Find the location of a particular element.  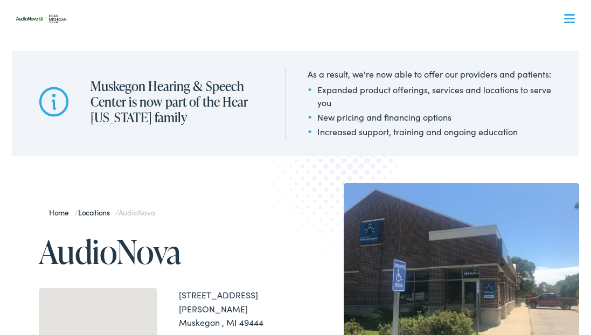

div: As a result, we're now able to offer our providers and patients: is located at coordinates (430, 74).